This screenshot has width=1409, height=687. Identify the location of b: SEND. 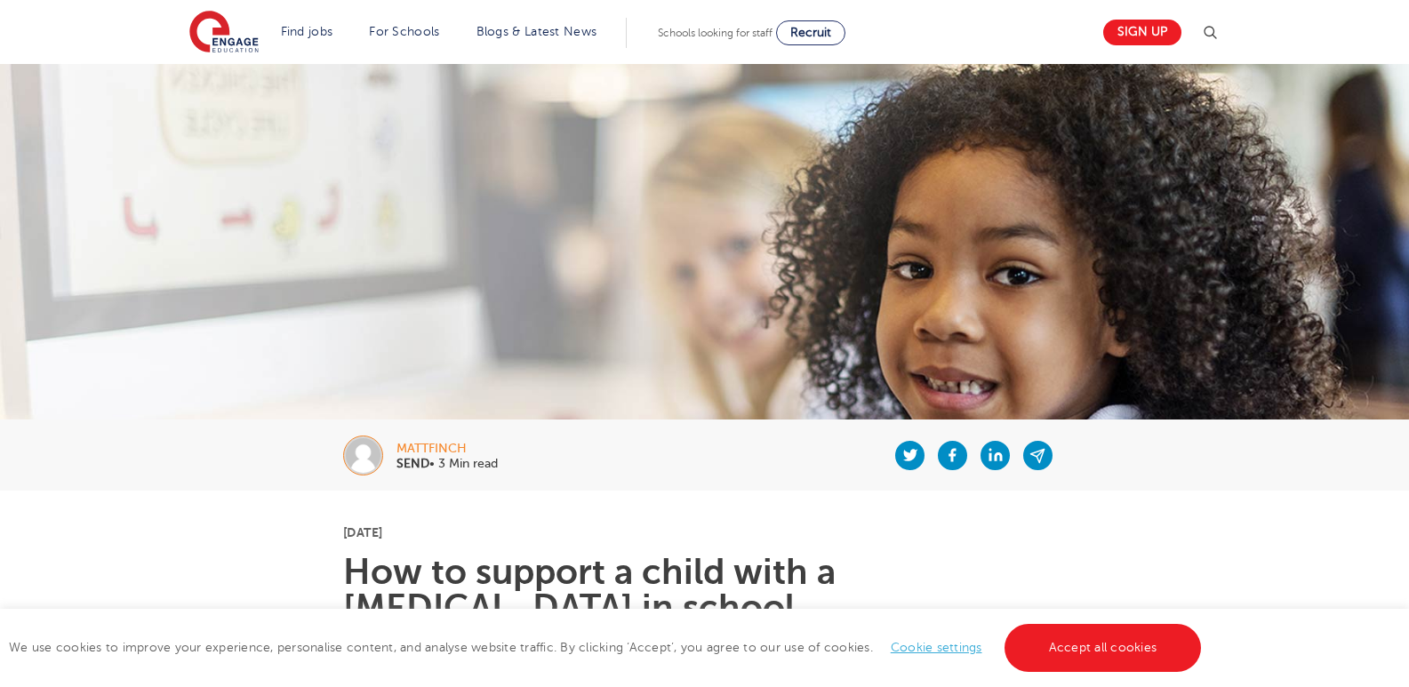
(412, 463).